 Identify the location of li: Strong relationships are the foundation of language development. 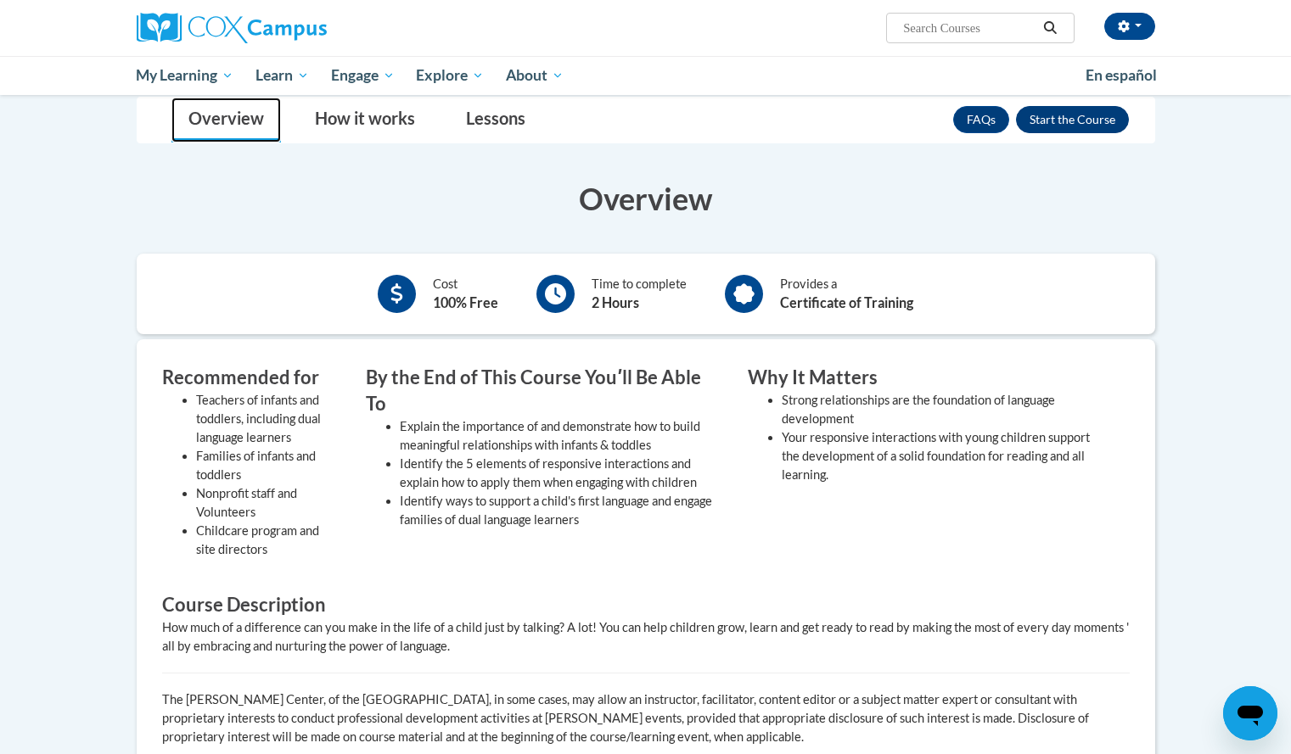
(943, 410).